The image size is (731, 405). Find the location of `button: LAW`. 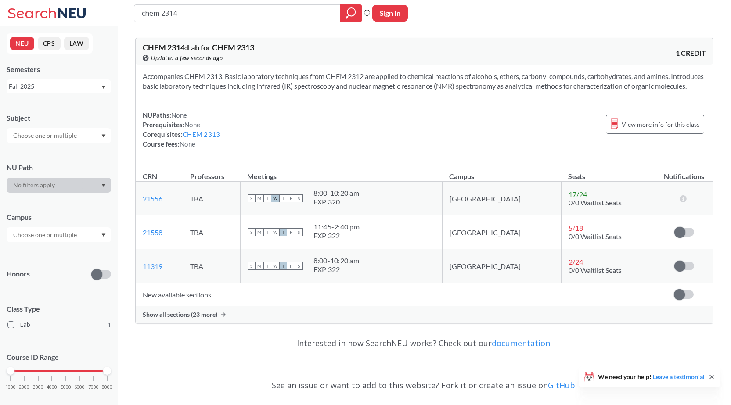

button: LAW is located at coordinates (76, 43).